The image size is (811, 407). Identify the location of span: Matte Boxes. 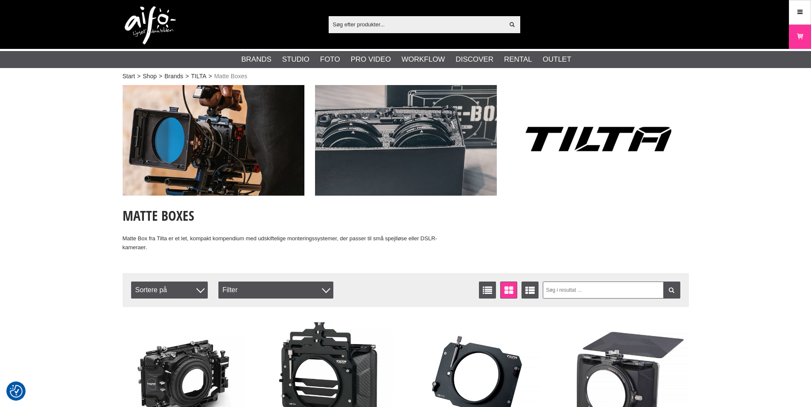
(231, 76).